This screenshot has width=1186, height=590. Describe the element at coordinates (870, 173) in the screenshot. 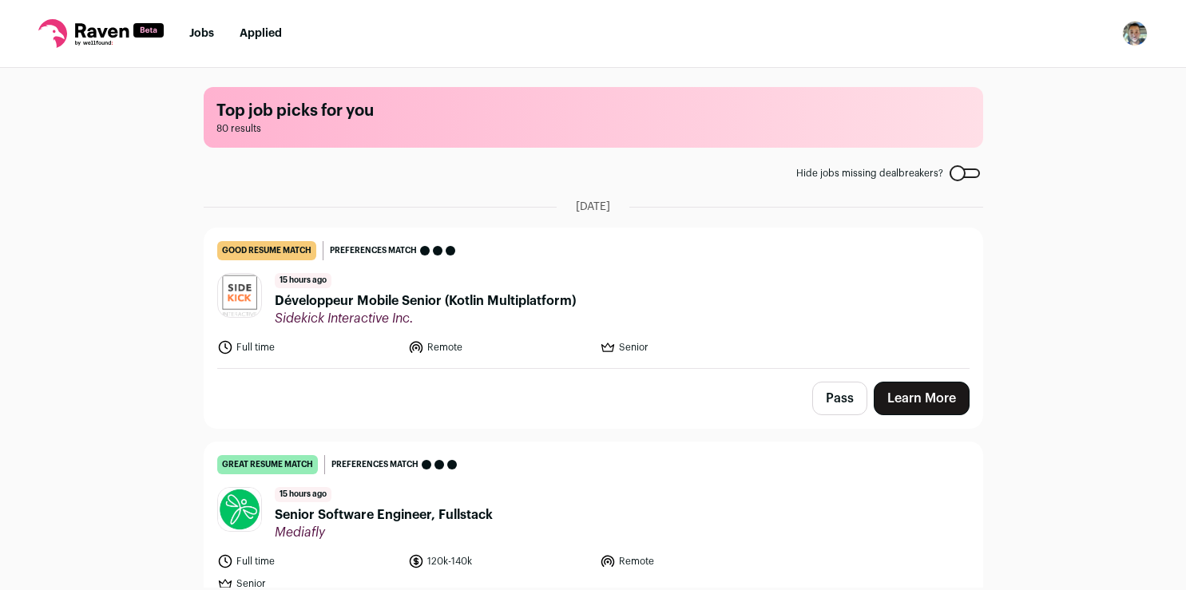

I see `span: Hide jobs missing dealbreakers?` at that location.